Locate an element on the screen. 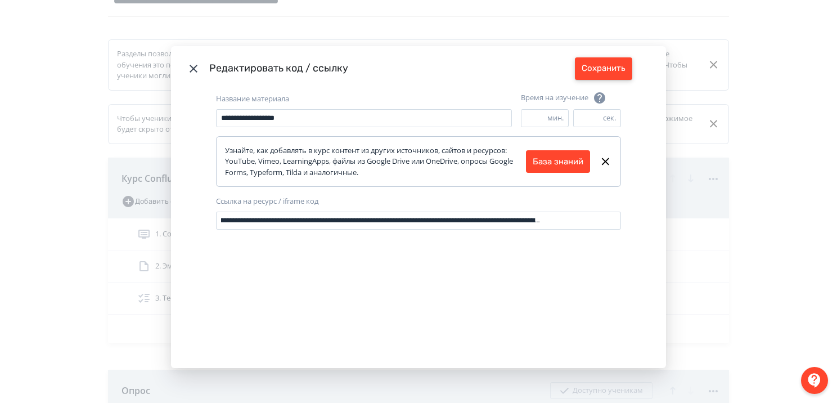 The image size is (837, 403). label: Название материала is located at coordinates (252, 99).